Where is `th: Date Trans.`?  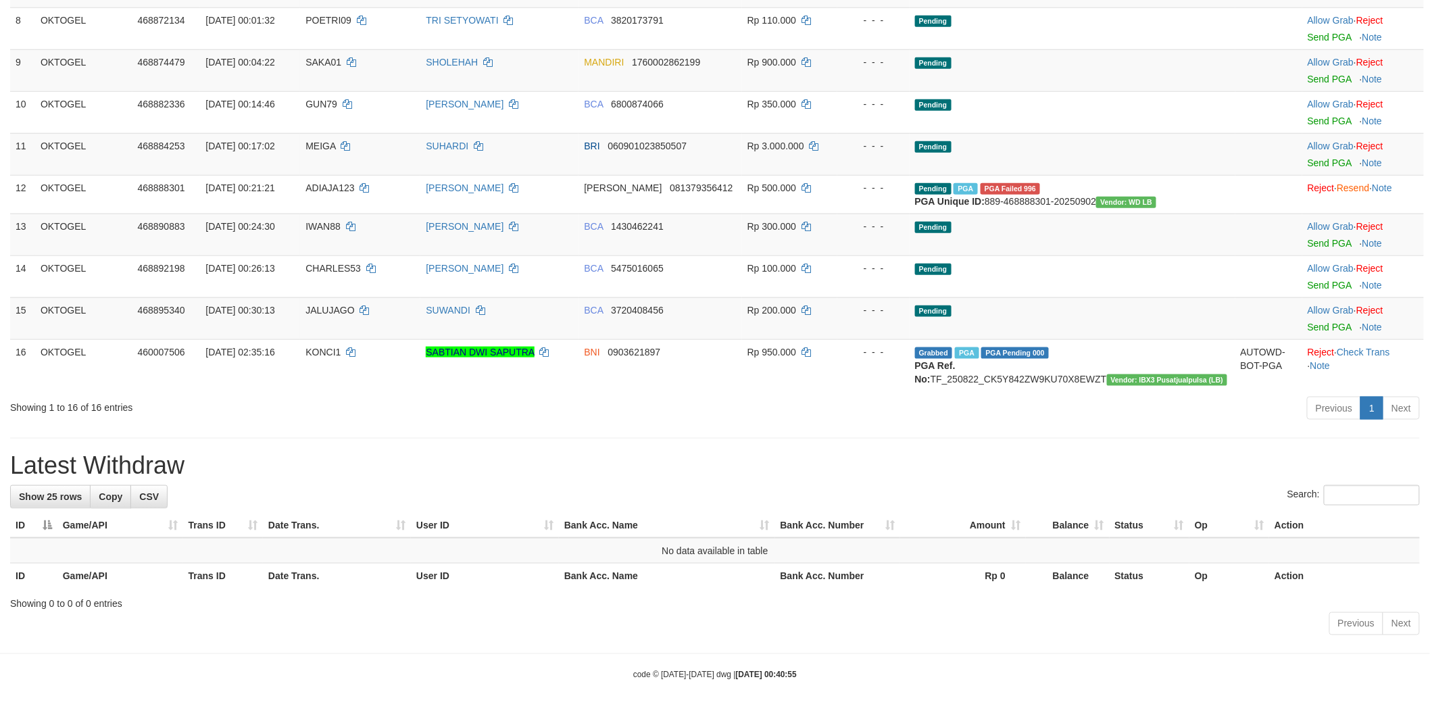 th: Date Trans. is located at coordinates (337, 576).